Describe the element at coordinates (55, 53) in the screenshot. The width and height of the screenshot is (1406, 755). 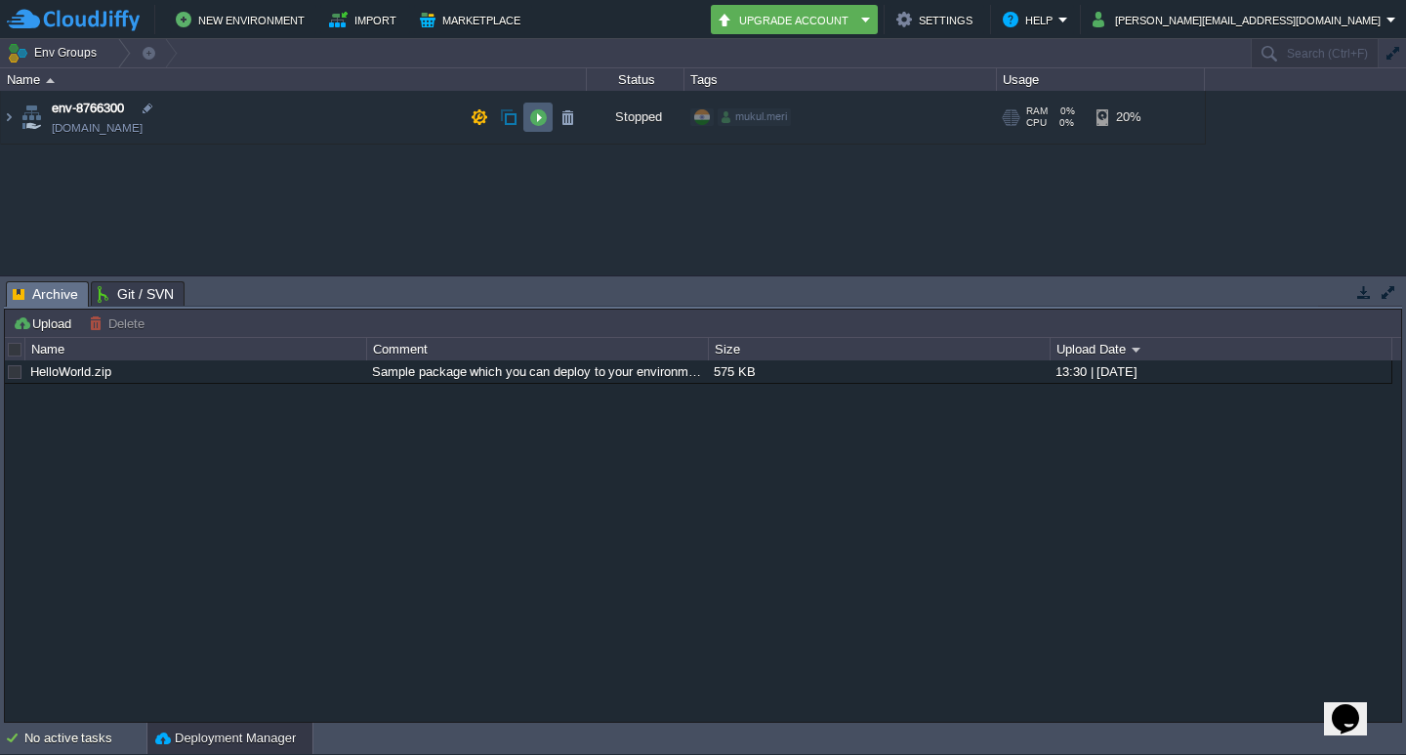
I see `button: Env Groups` at that location.